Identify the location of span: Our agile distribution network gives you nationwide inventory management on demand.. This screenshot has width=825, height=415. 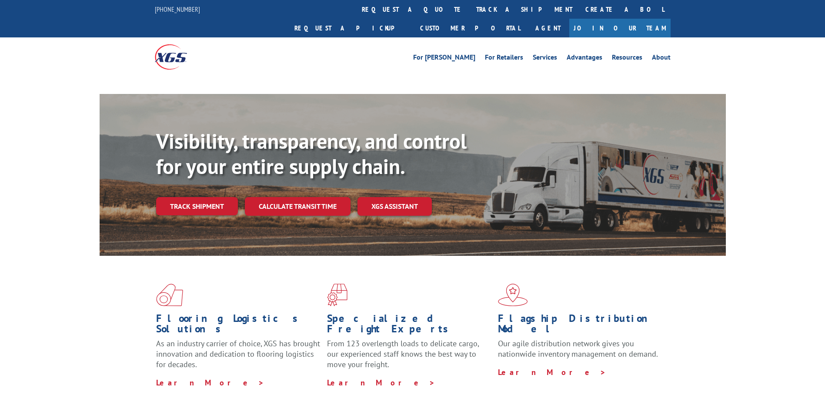
(578, 348).